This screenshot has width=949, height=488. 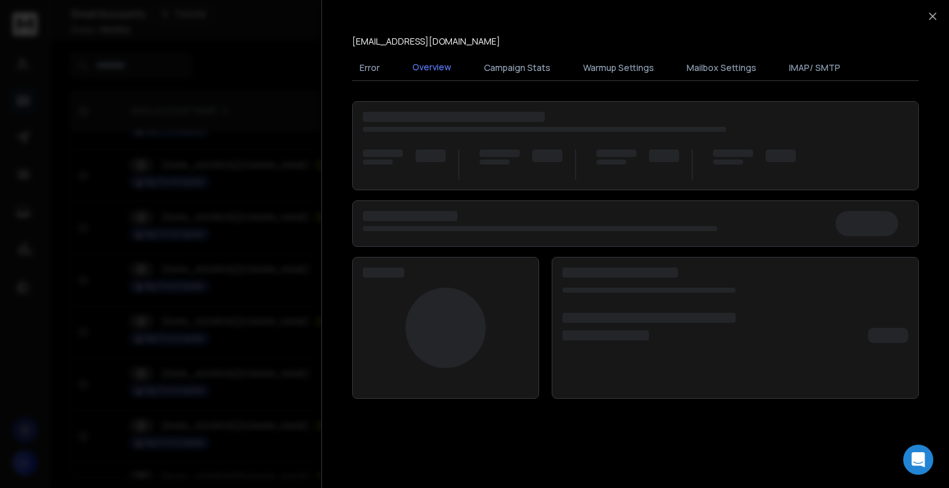 I want to click on button: Error, so click(x=370, y=68).